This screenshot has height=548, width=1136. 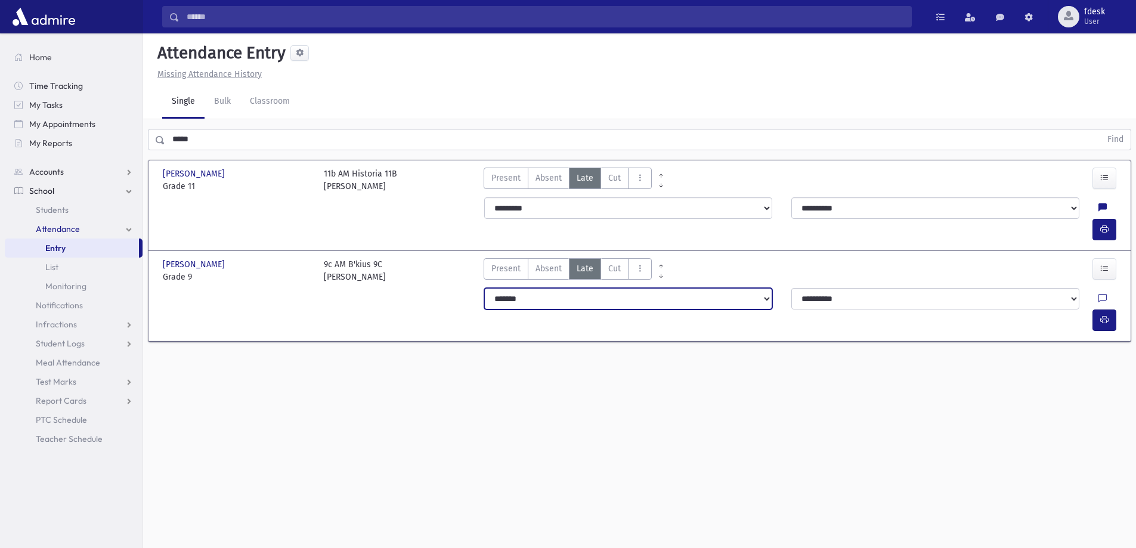 I want to click on span: Test Marks, so click(x=56, y=382).